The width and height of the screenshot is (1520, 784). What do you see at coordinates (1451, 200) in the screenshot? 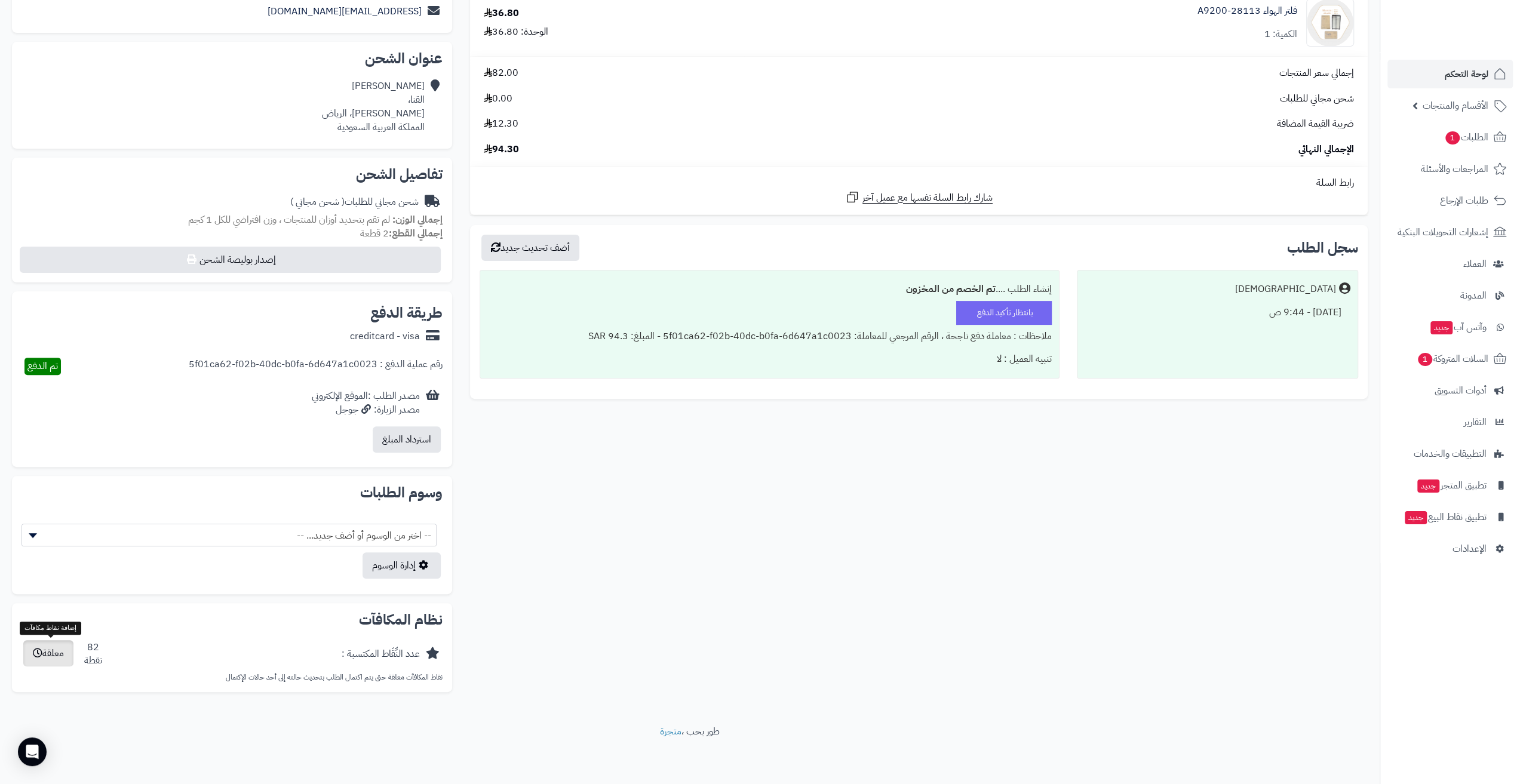
I see `a: طلبات الإرجاع` at bounding box center [1451, 200].